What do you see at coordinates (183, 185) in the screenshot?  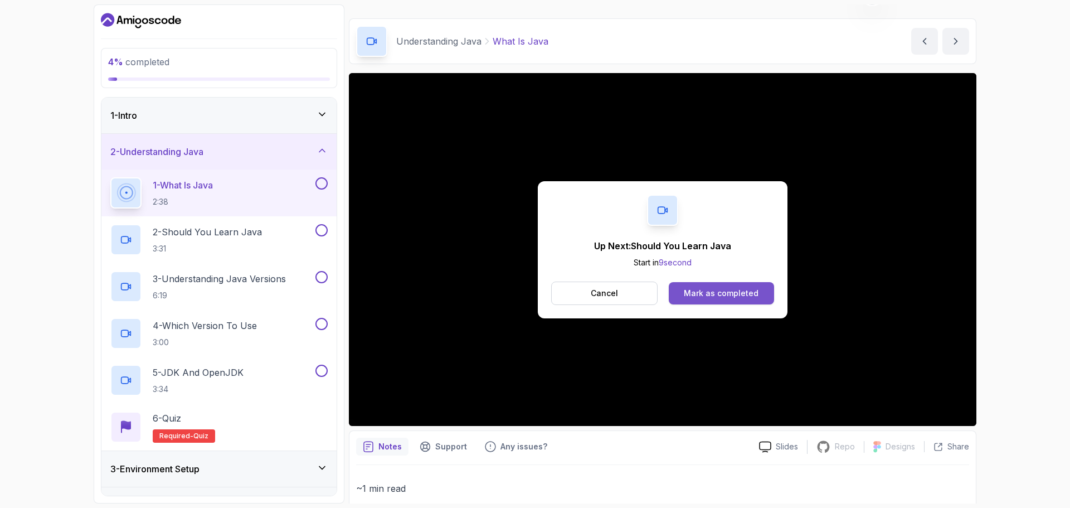 I see `p: 1 - What Is Java` at bounding box center [183, 185].